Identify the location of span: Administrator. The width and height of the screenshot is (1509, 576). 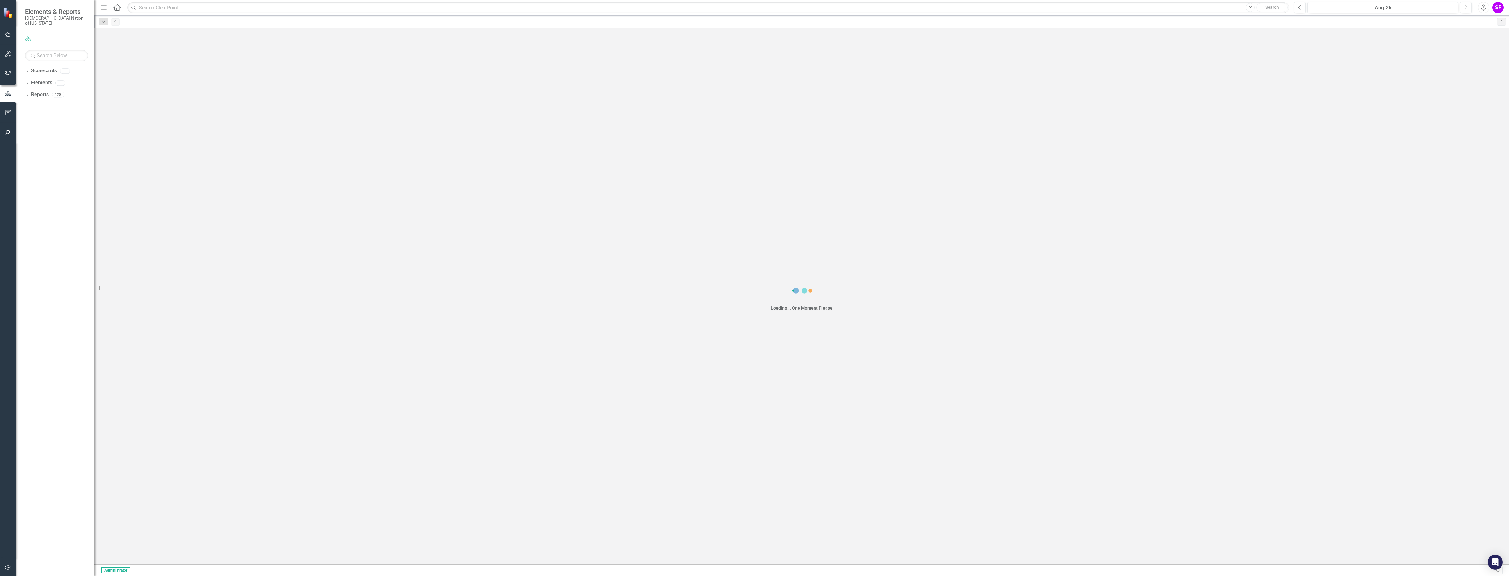
(115, 570).